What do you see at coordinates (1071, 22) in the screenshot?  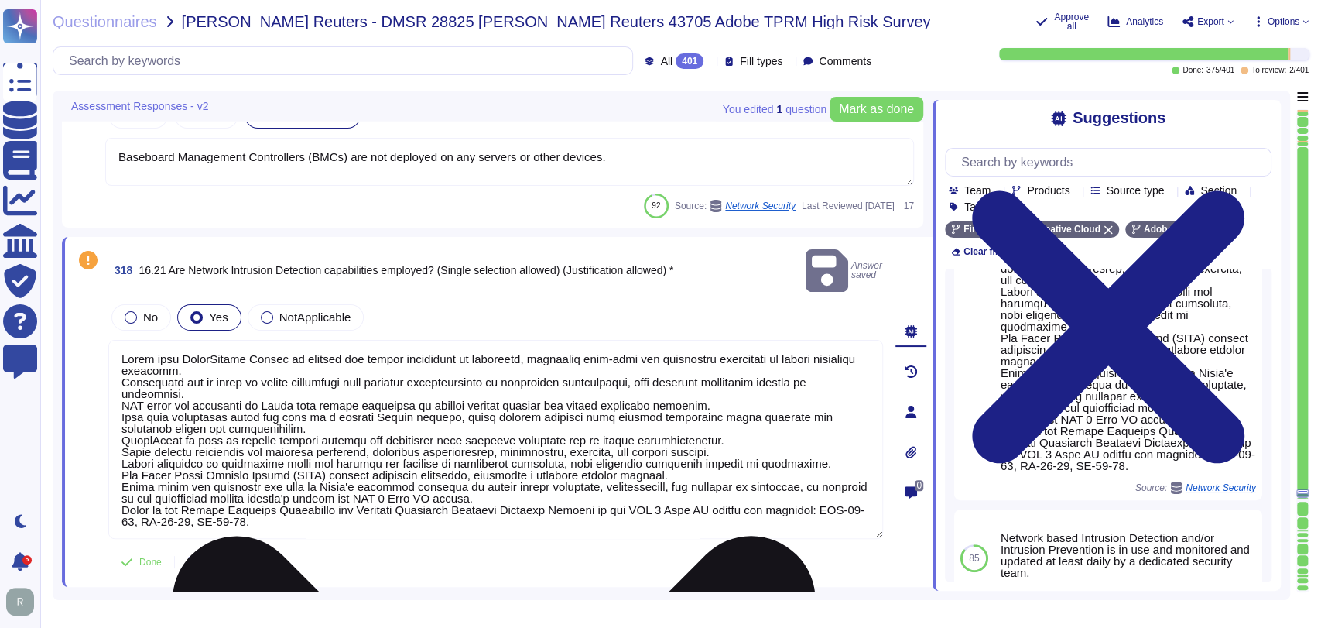 I see `span: Approve all` at bounding box center [1071, 22].